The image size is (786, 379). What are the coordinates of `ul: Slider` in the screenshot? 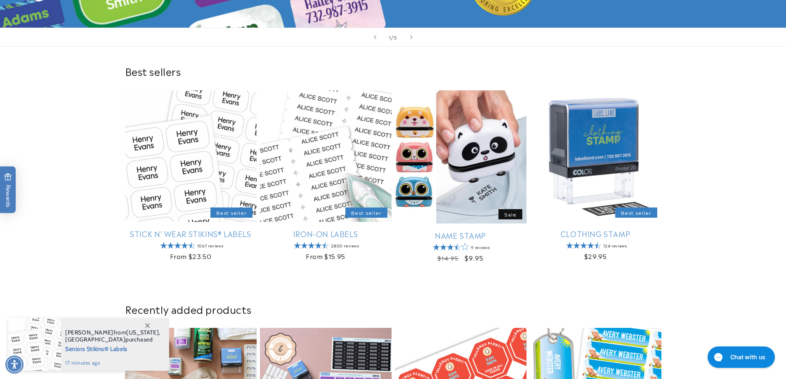 It's located at (393, 180).